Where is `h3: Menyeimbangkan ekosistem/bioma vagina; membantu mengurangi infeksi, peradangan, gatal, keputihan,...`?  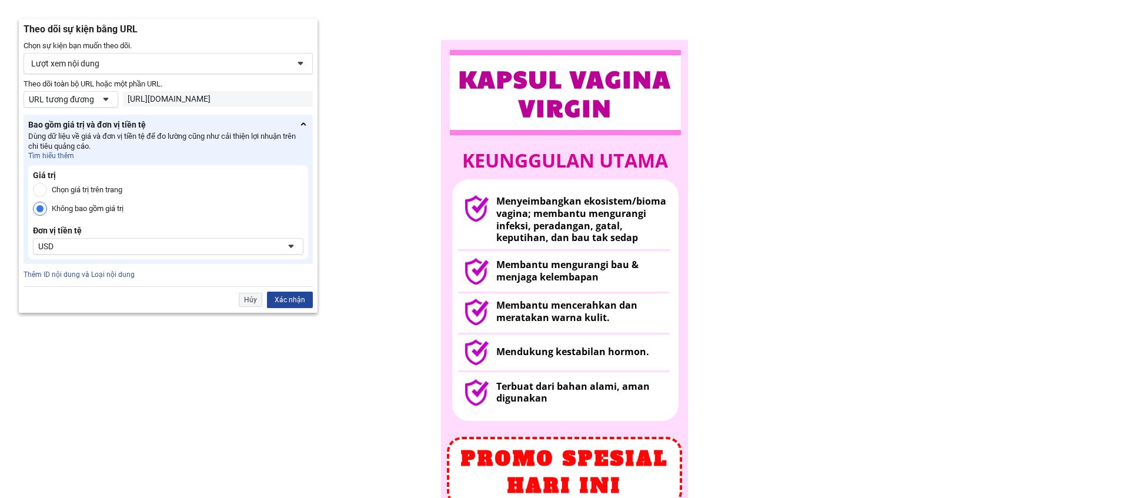 h3: Menyeimbangkan ekosistem/bioma vagina; membantu mengurangi infeksi, peradangan, gatal, keputihan,... is located at coordinates (586, 219).